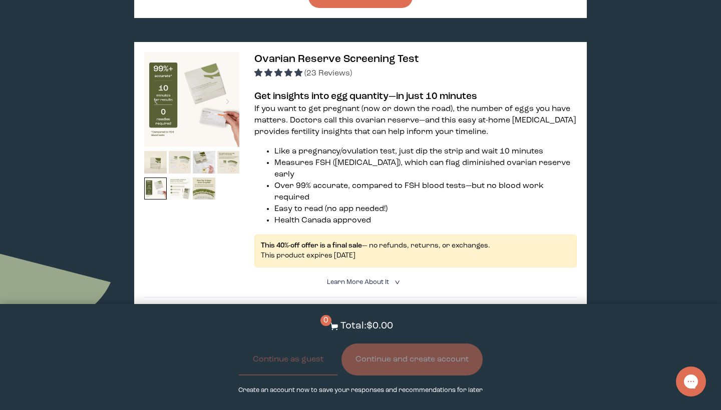  I want to click on span: 0, so click(326, 321).